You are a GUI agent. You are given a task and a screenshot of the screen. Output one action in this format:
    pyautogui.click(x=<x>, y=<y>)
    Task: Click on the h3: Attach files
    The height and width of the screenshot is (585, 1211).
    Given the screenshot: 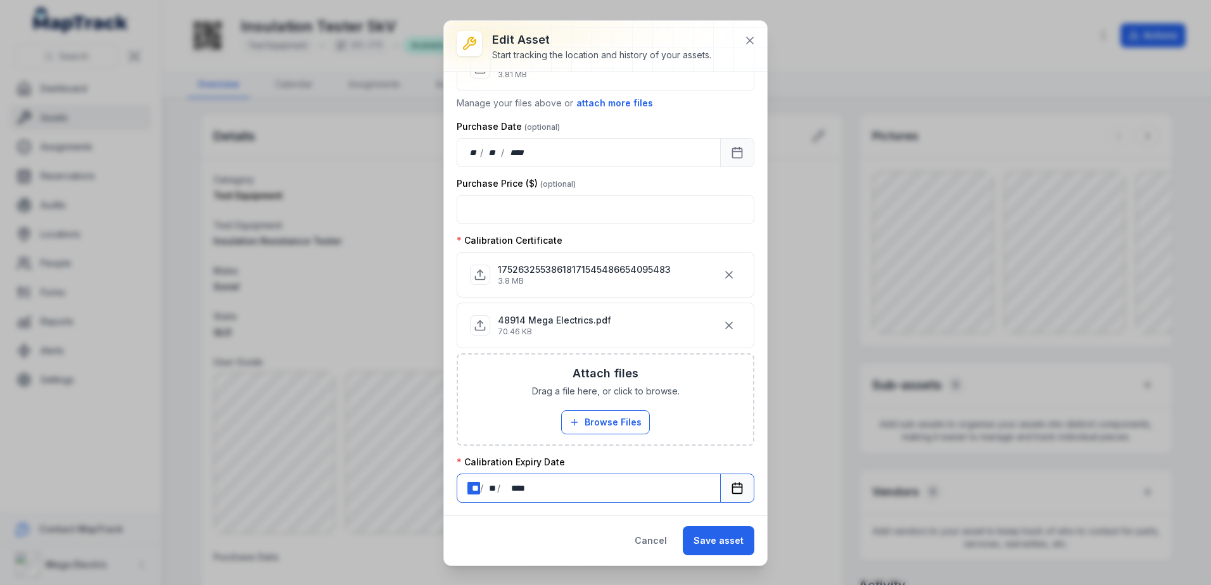 What is the action you would take?
    pyautogui.click(x=605, y=374)
    